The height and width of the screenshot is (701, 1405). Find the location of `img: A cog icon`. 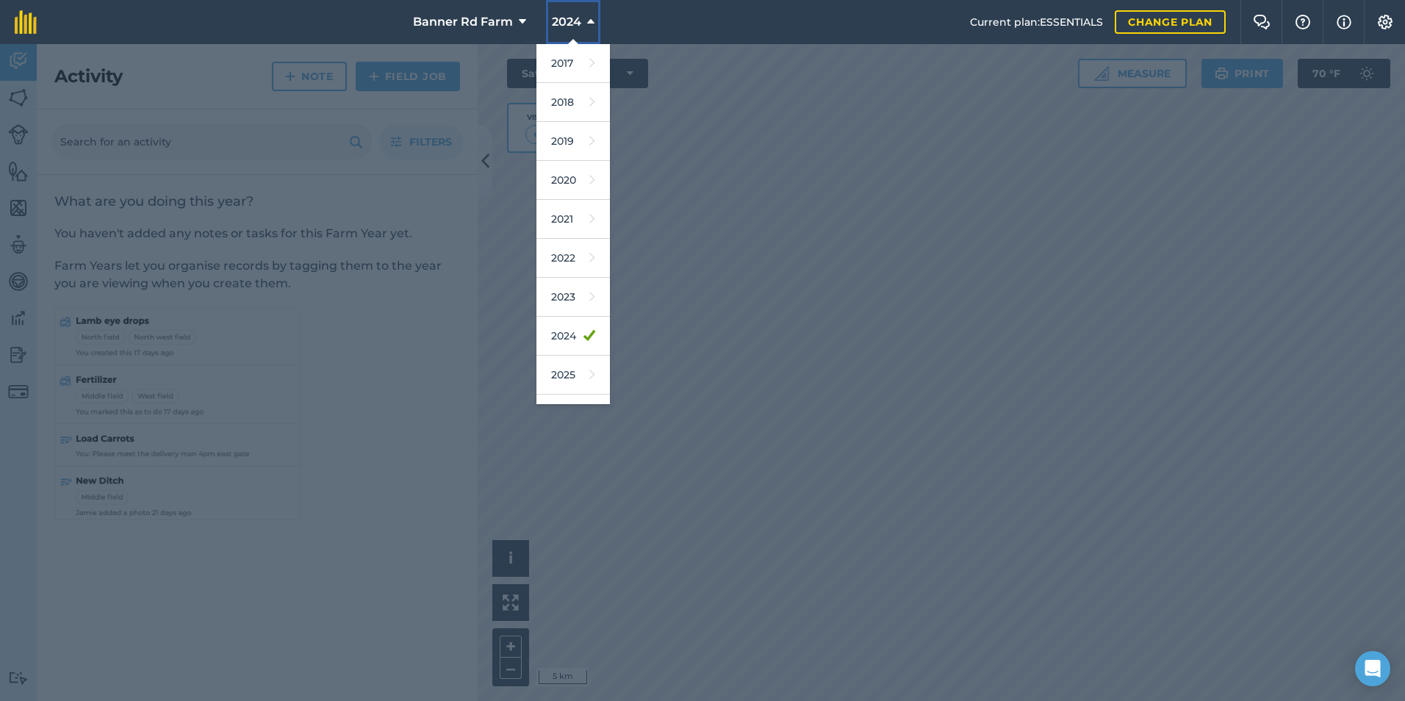

img: A cog icon is located at coordinates (1385, 22).